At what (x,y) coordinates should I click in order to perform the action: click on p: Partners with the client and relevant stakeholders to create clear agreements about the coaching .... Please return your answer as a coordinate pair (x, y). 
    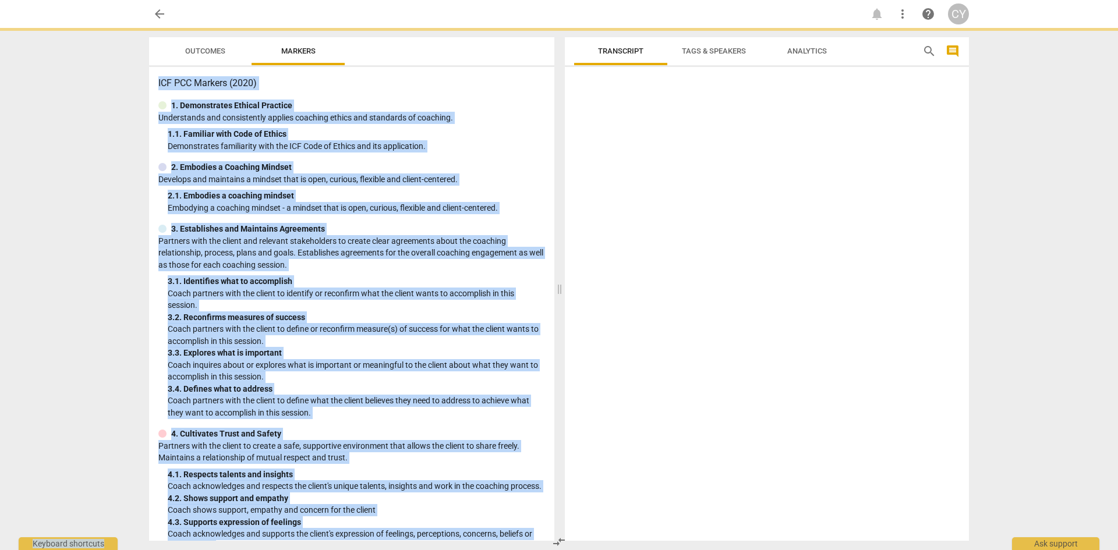
    Looking at the image, I should click on (352, 253).